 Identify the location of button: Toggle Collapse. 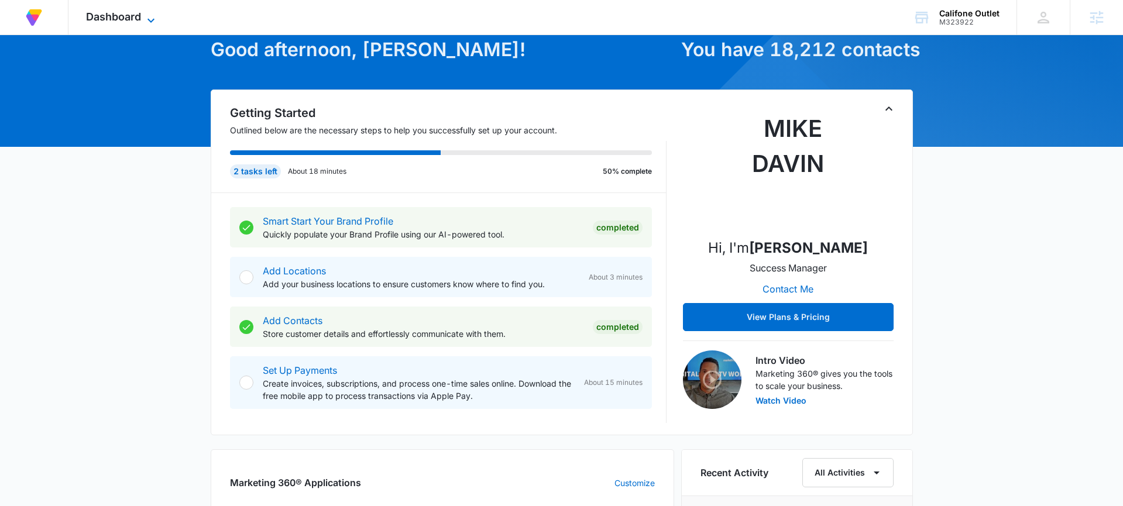
(889, 109).